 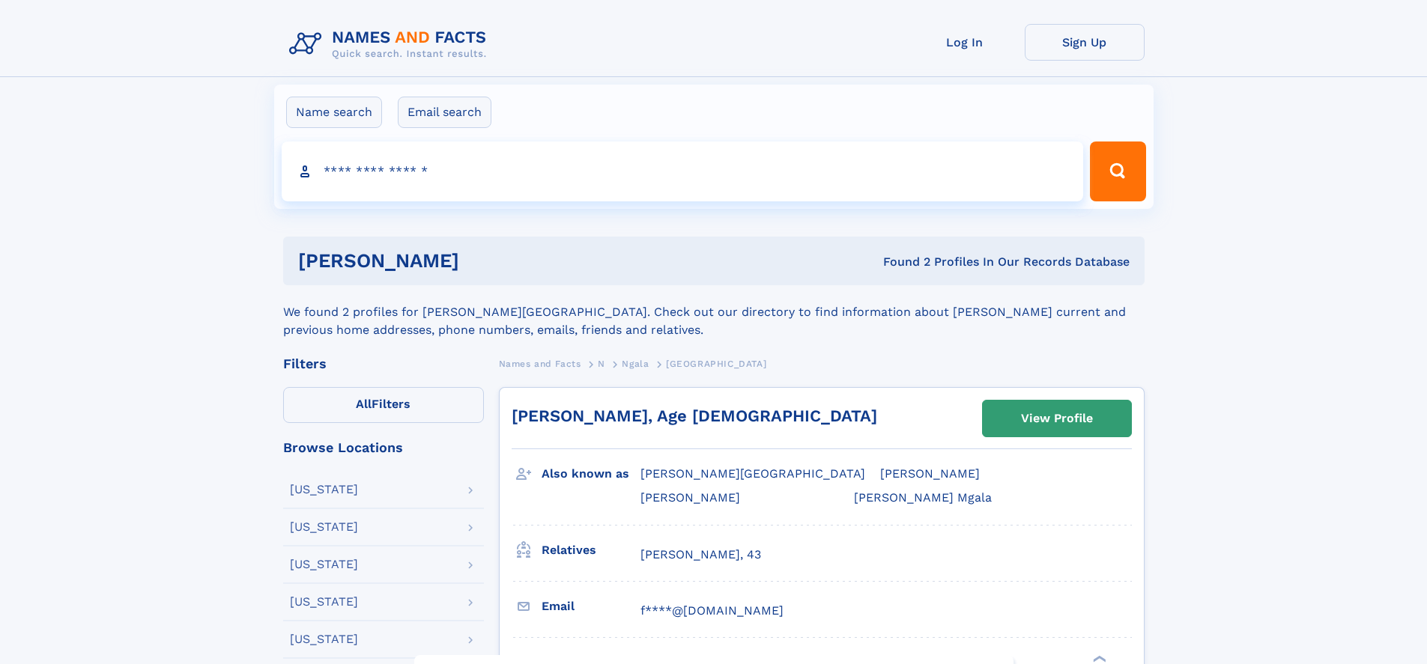 What do you see at coordinates (591, 474) in the screenshot?
I see `h3: Also known as` at bounding box center [591, 474].